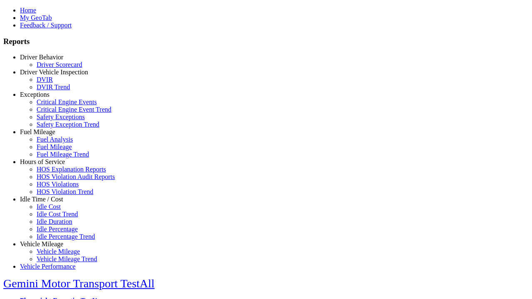  I want to click on a: Hours of Service, so click(42, 162).